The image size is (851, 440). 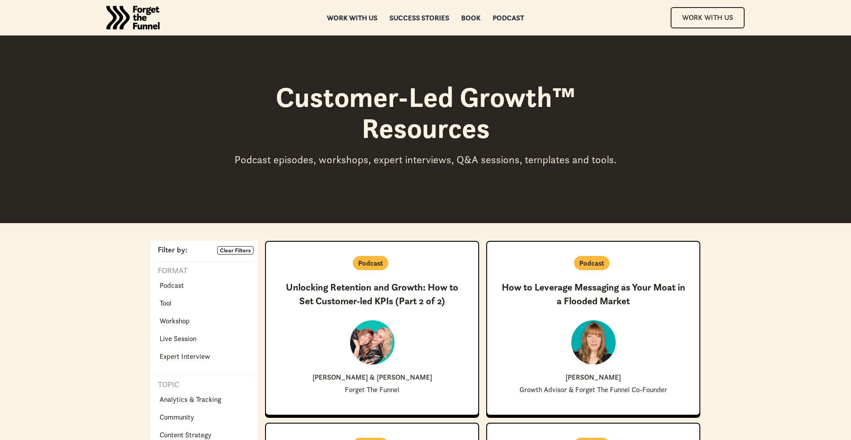 I want to click on div: Success Stories, so click(x=419, y=18).